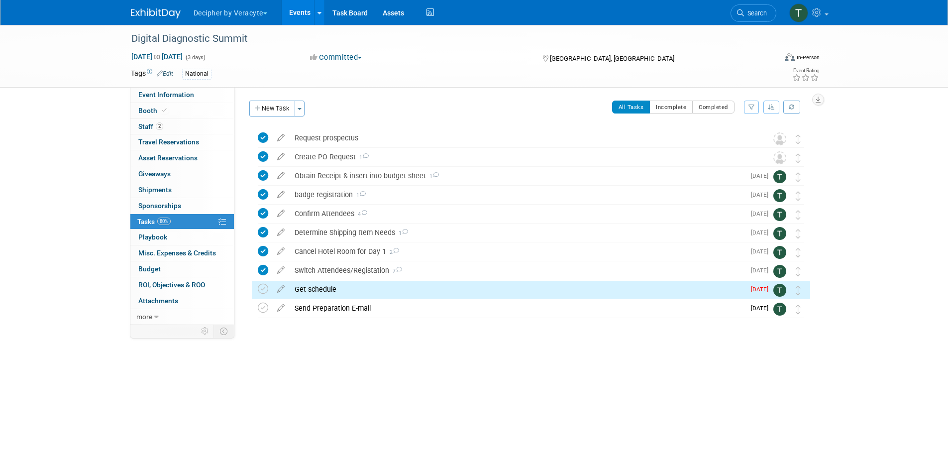 This screenshot has height=465, width=948. I want to click on span: Playbook, so click(153, 237).